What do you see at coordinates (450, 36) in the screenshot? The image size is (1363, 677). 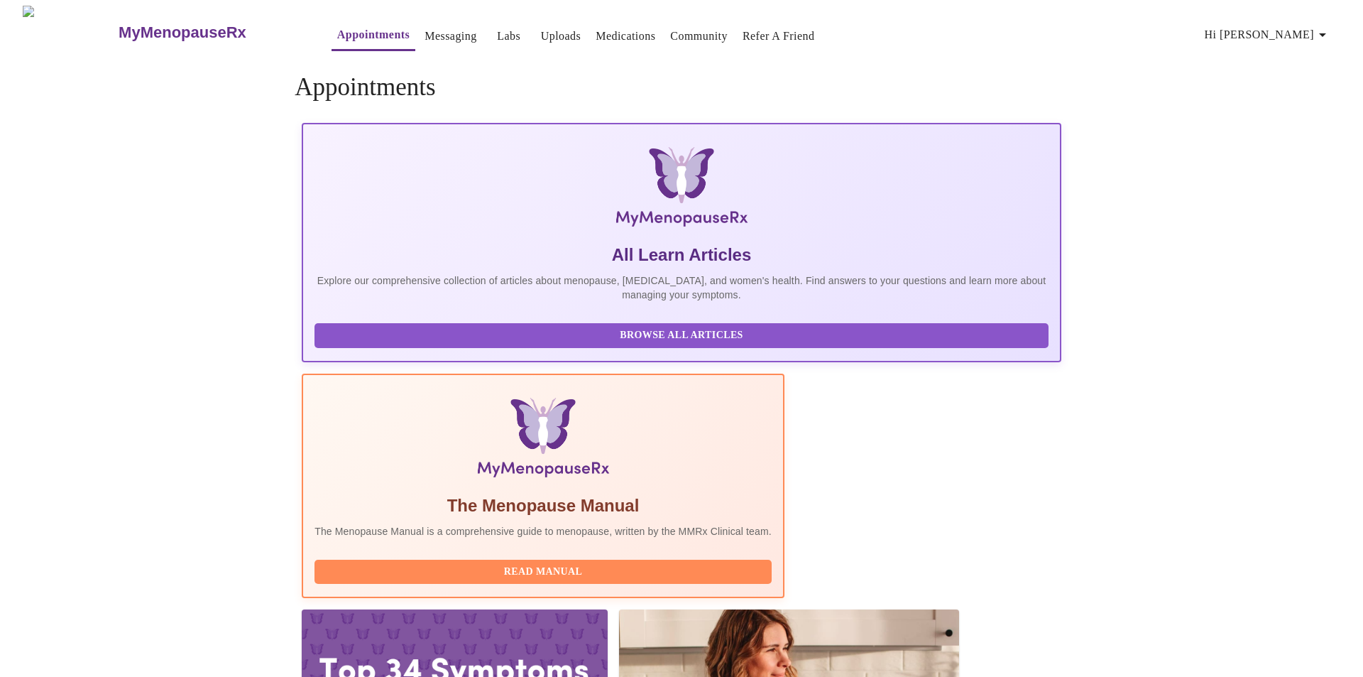 I see `button: Messaging` at bounding box center [450, 36].